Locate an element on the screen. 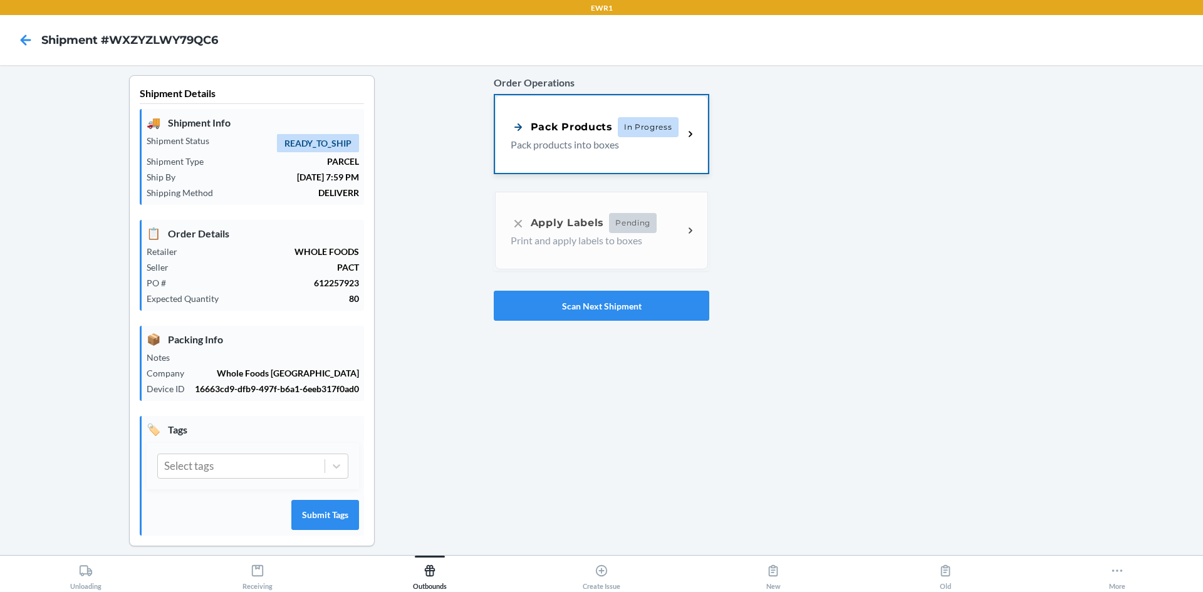 Image resolution: width=1203 pixels, height=592 pixels. button: Outbounds is located at coordinates (430, 573).